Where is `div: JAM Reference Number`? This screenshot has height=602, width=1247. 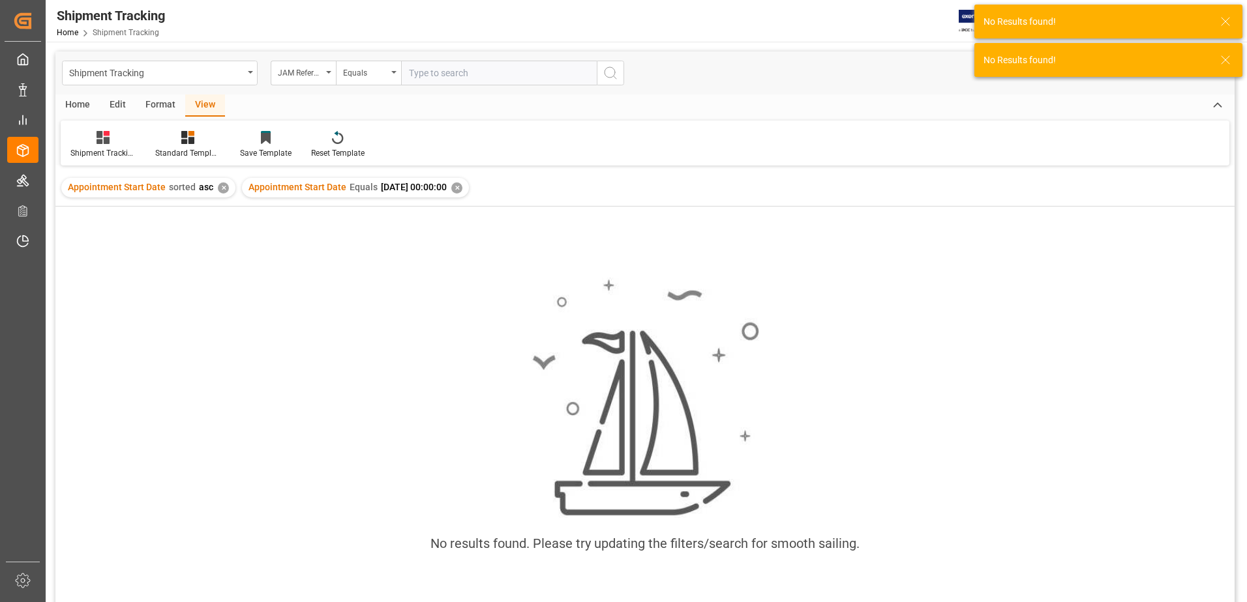 div: JAM Reference Number is located at coordinates (300, 71).